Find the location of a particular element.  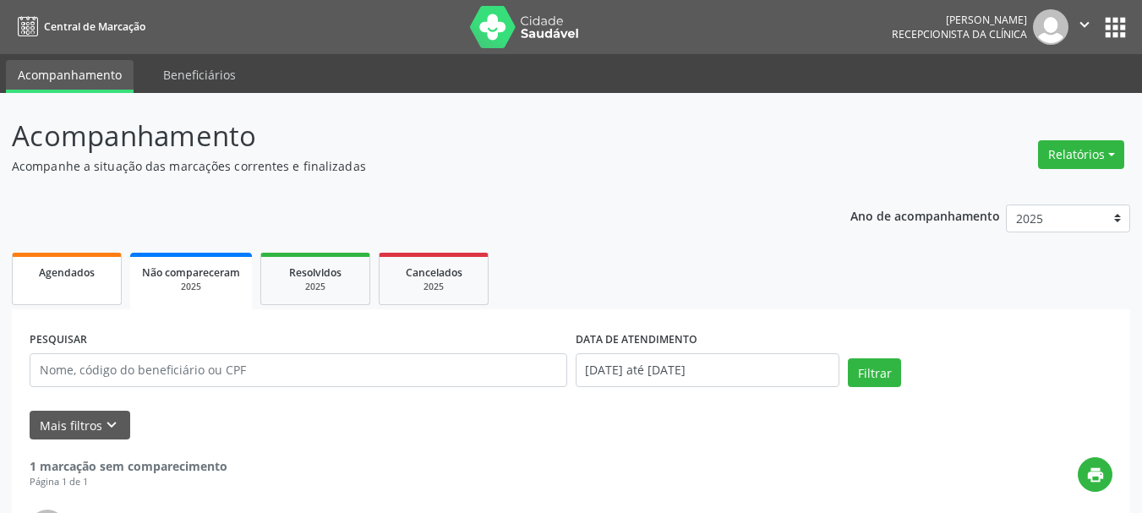

p: Ano de acompanhamento is located at coordinates (925, 215).